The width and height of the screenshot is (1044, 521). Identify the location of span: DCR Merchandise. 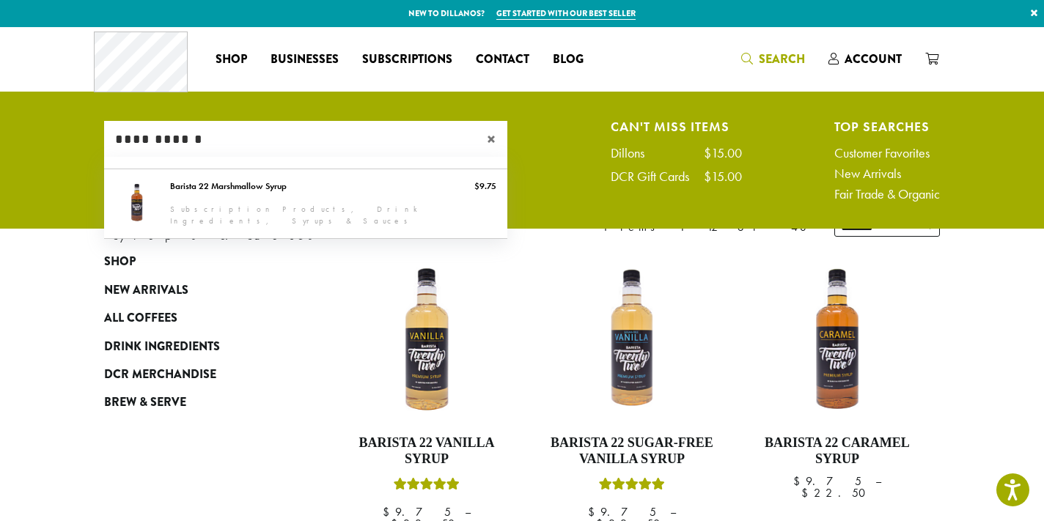
(160, 375).